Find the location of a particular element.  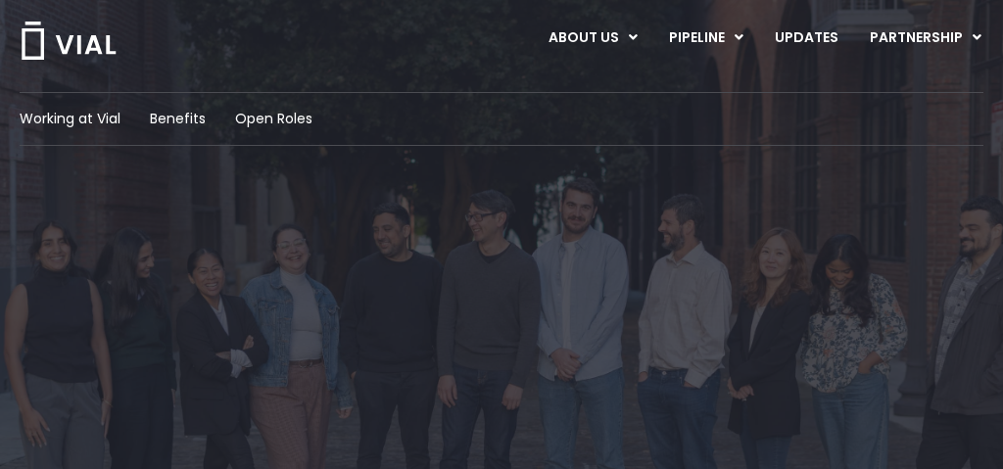

span: Working at Vial is located at coordinates (70, 119).